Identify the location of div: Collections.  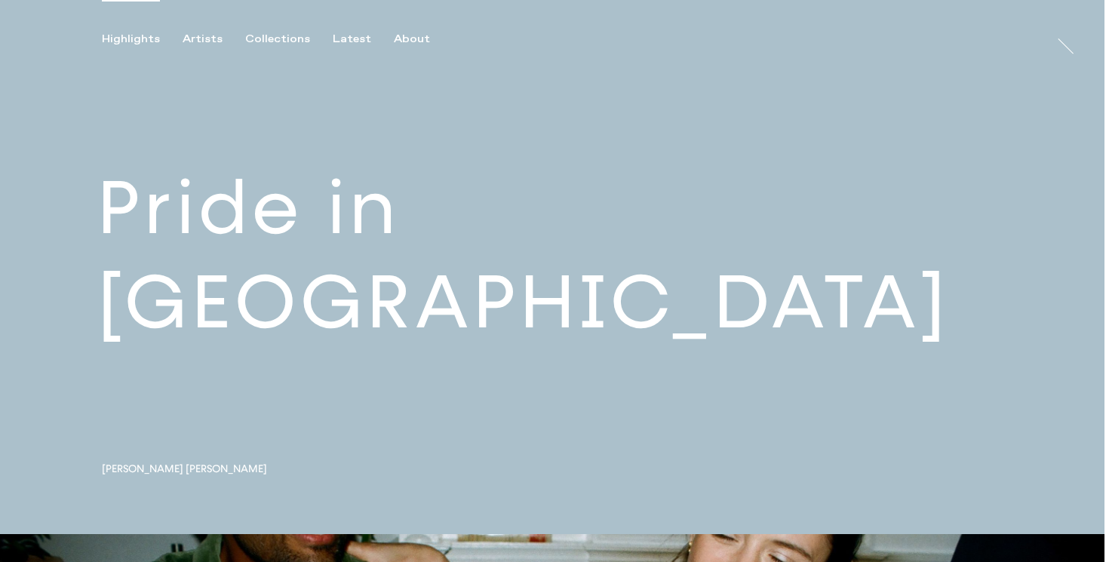
(278, 39).